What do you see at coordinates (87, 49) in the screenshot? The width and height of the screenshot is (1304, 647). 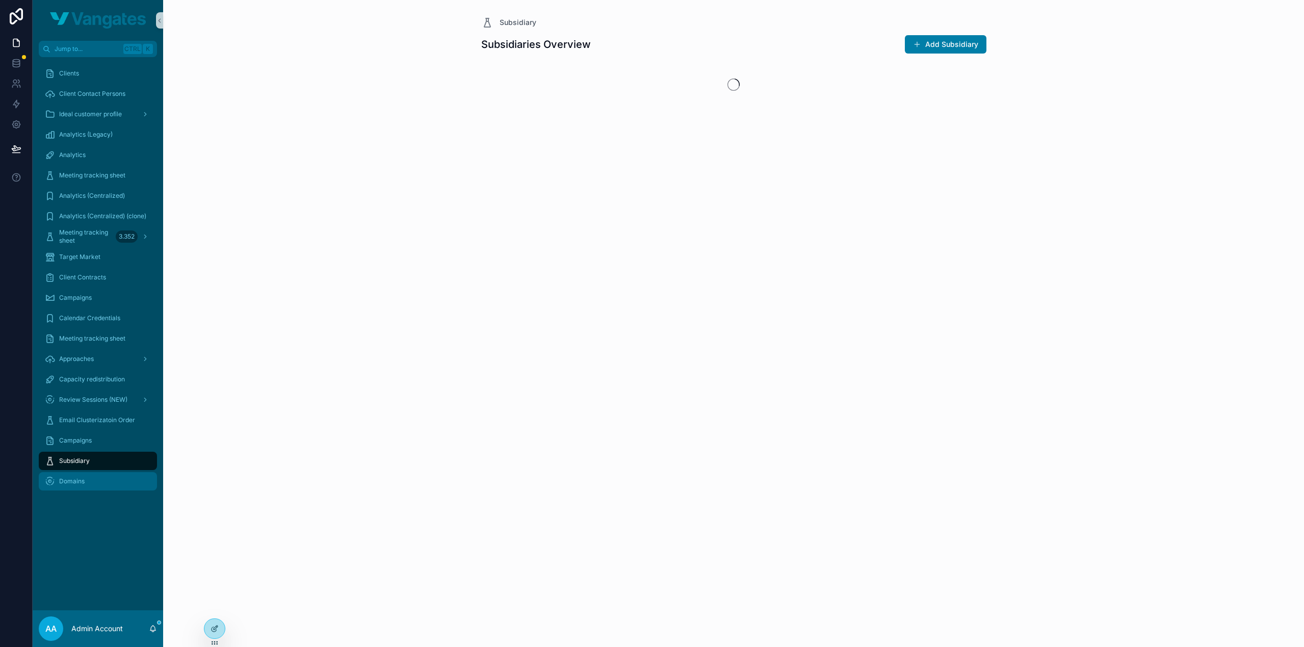 I see `span: Jump to...` at bounding box center [87, 49].